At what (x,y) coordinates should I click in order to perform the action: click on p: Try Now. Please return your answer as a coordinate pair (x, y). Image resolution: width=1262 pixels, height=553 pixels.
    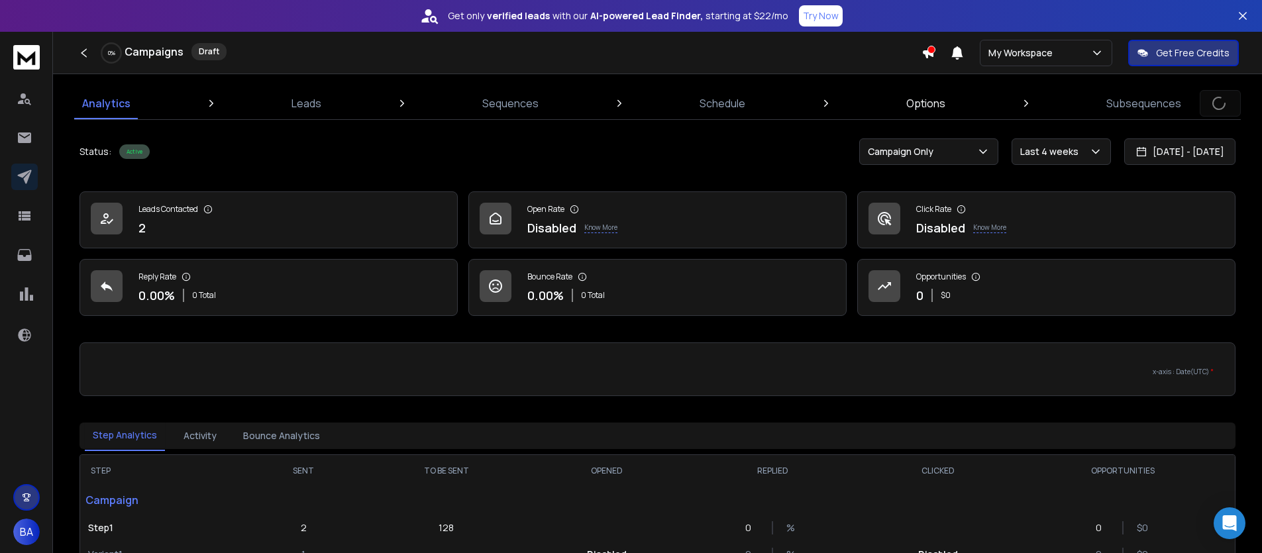
    Looking at the image, I should click on (821, 16).